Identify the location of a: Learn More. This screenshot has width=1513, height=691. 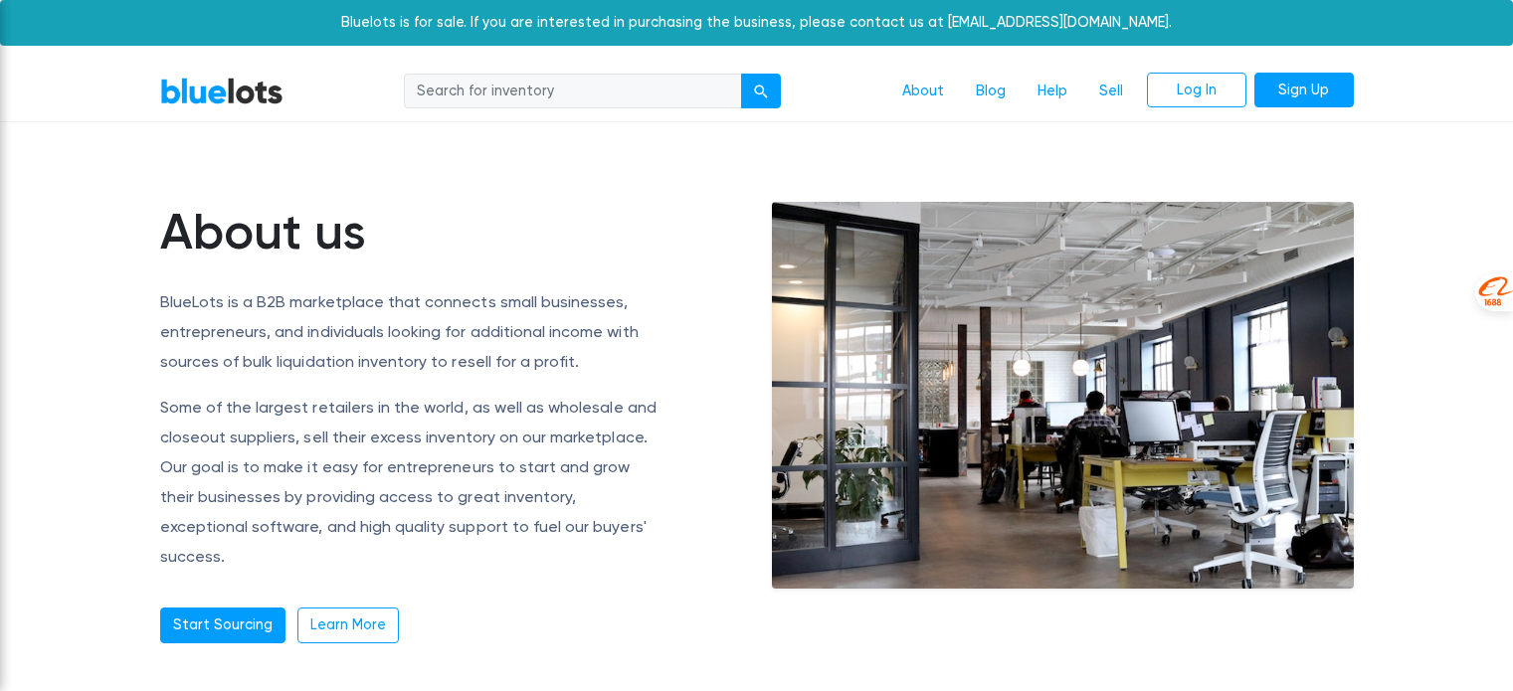
(348, 626).